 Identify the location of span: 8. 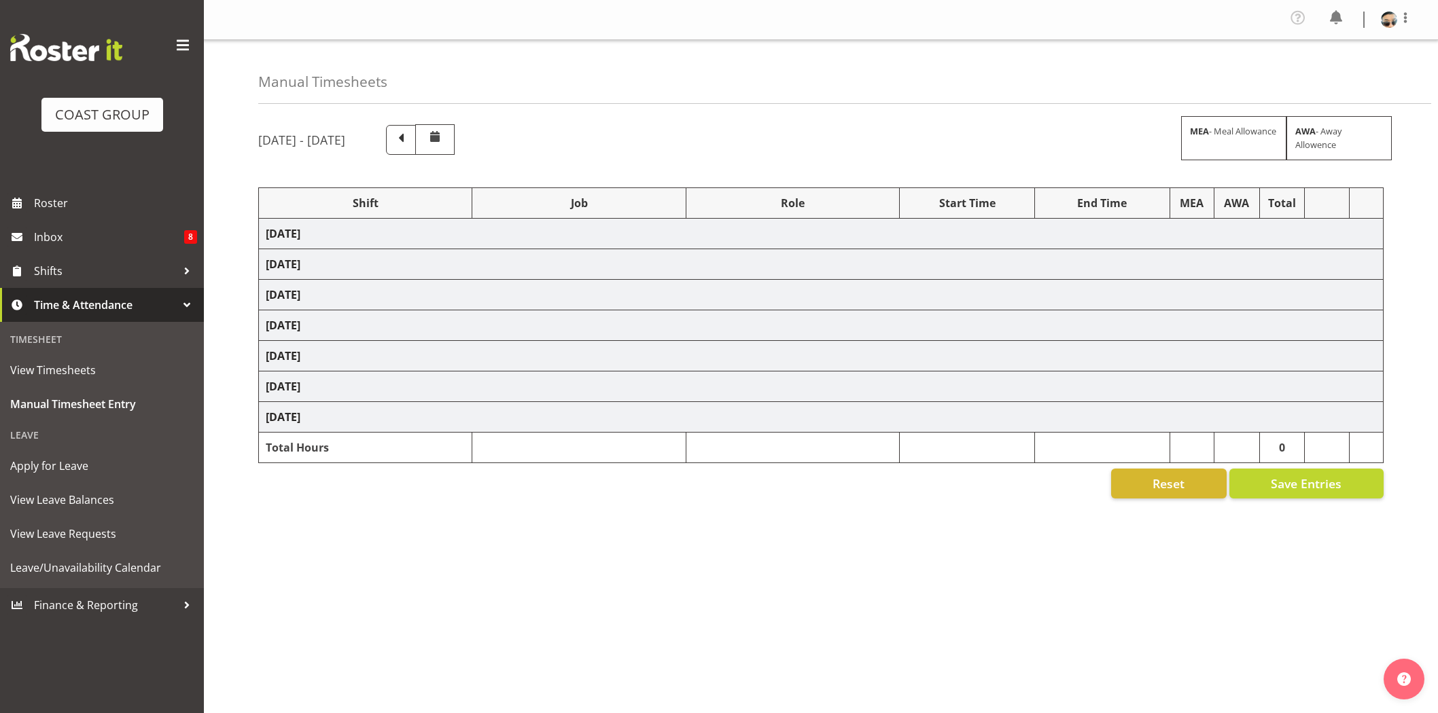
(190, 237).